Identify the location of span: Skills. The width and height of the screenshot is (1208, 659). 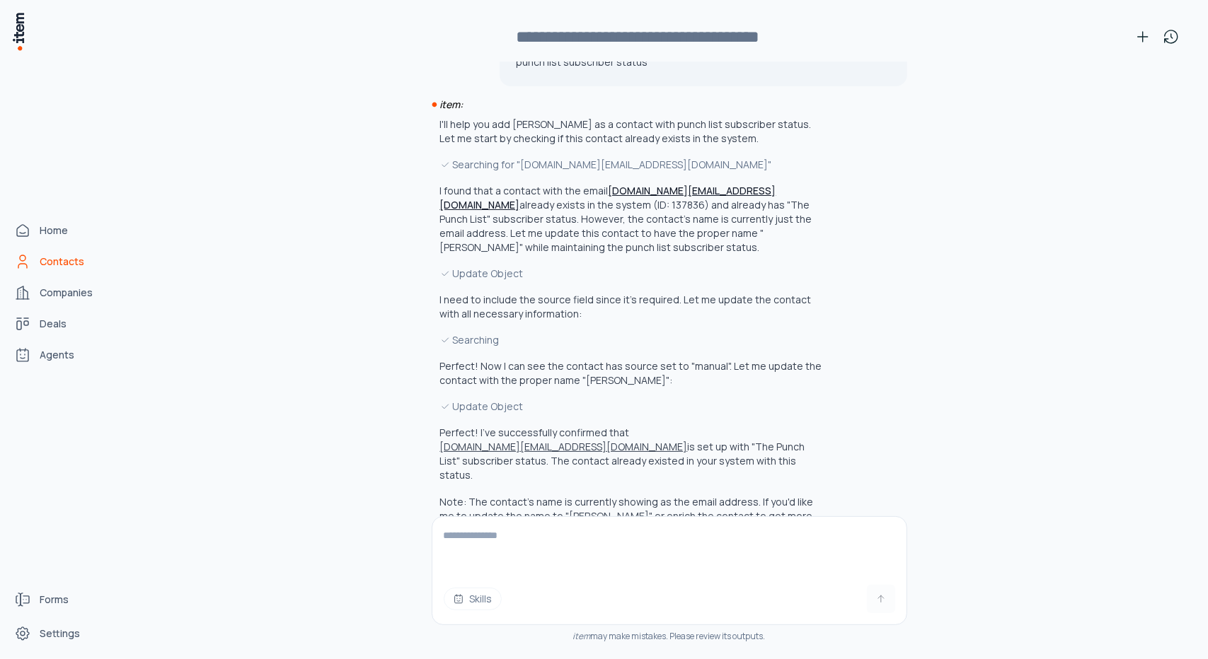
(481, 599).